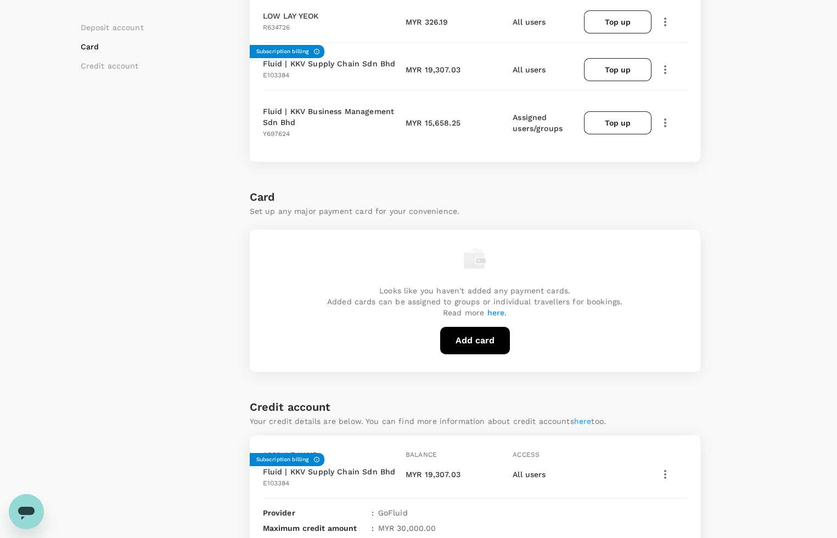  I want to click on p: Set up any major payment card for your convenience., so click(475, 211).